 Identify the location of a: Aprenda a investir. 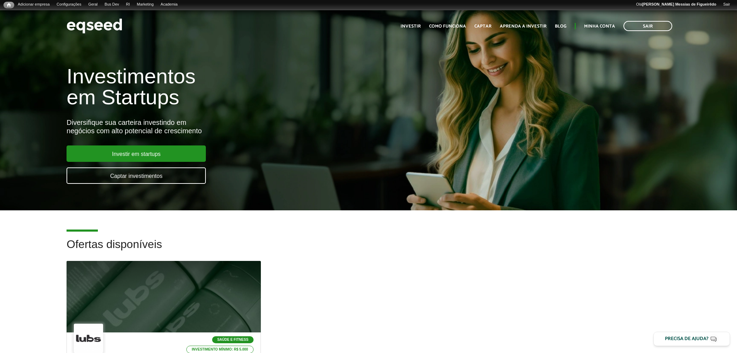
(523, 26).